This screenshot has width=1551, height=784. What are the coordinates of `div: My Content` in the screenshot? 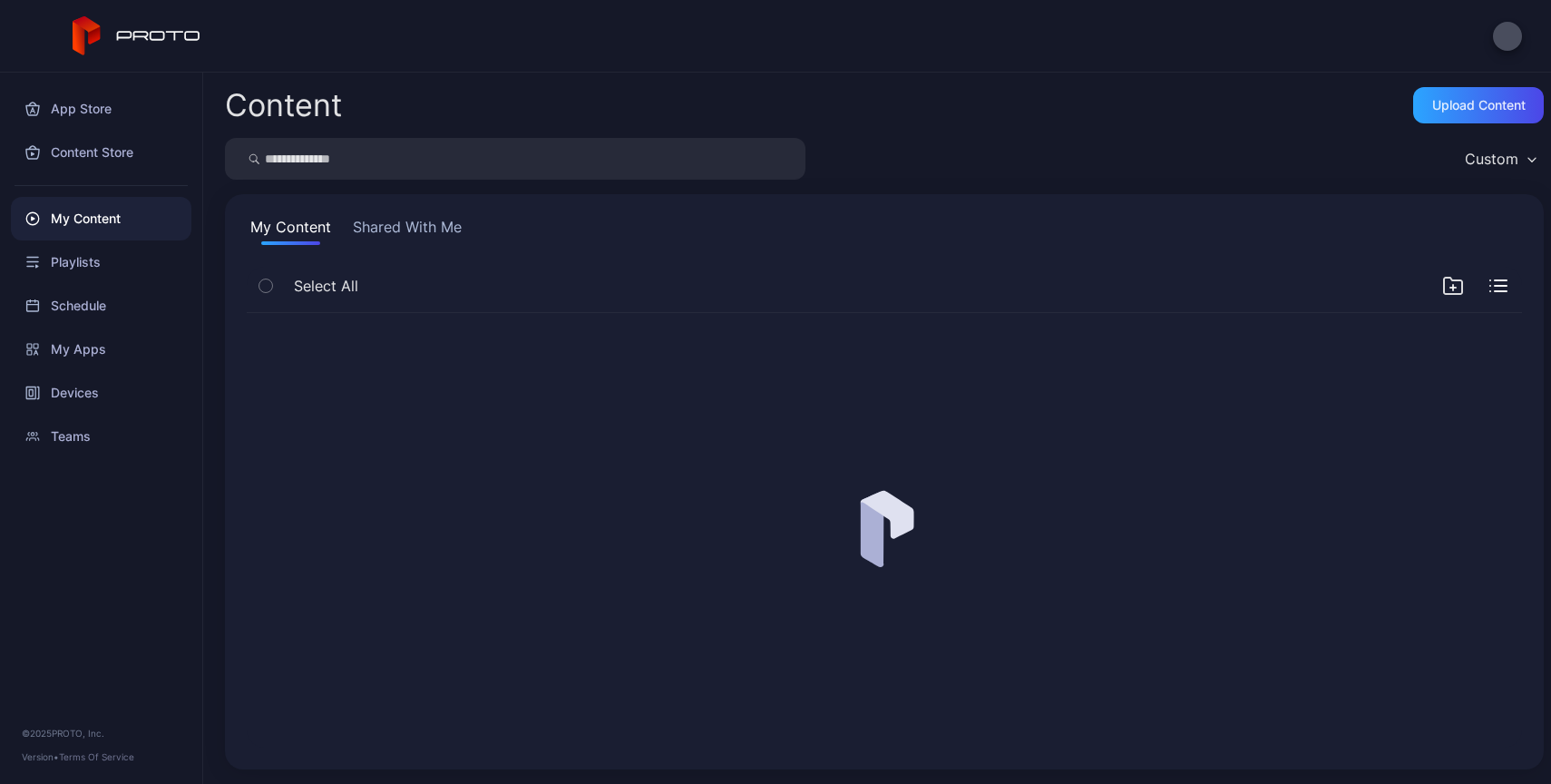 It's located at (101, 219).